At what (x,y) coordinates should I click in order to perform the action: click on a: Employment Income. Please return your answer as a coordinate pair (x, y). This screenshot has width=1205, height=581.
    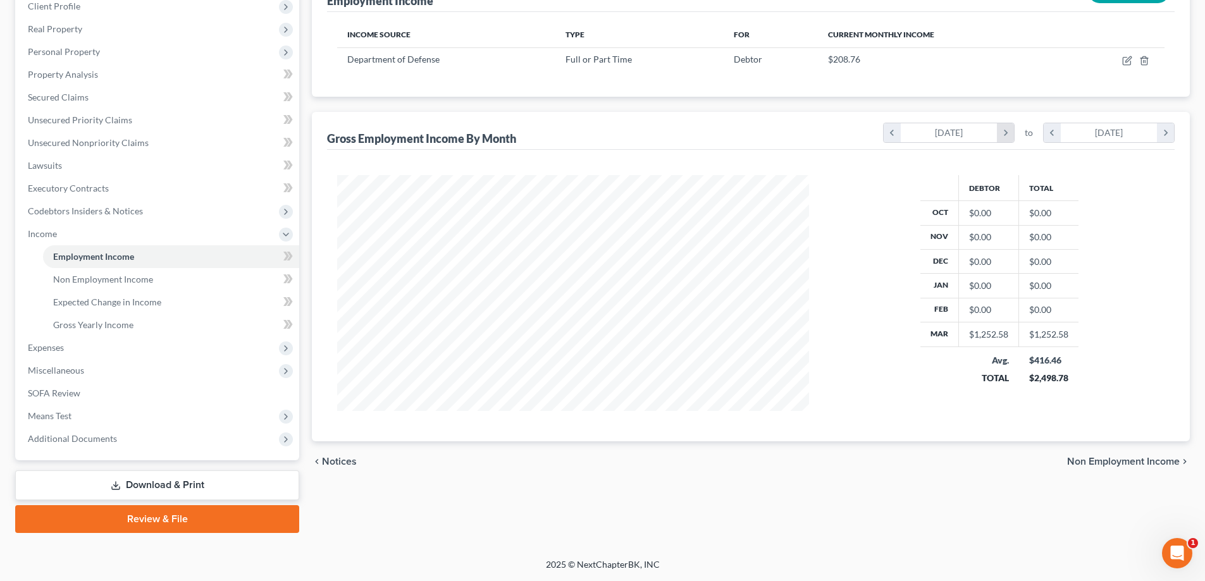
    Looking at the image, I should click on (171, 257).